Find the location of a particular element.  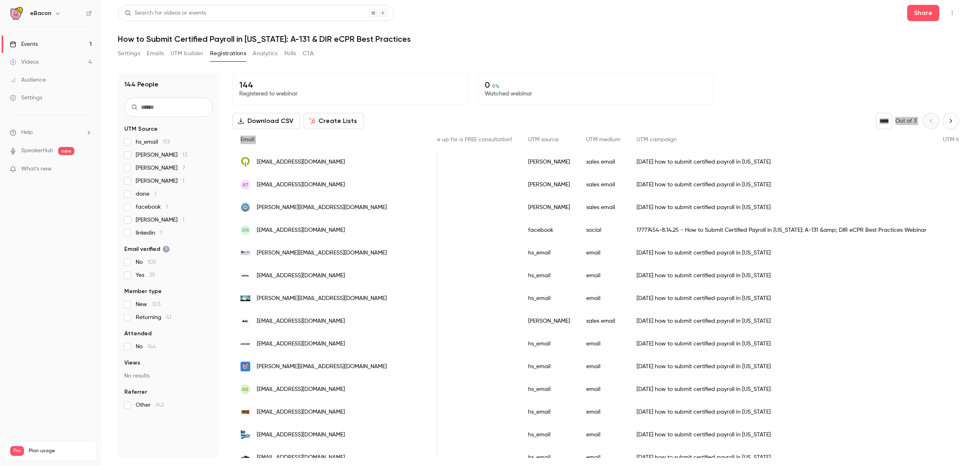

img: nationalelectricworks.com is located at coordinates (245, 276).